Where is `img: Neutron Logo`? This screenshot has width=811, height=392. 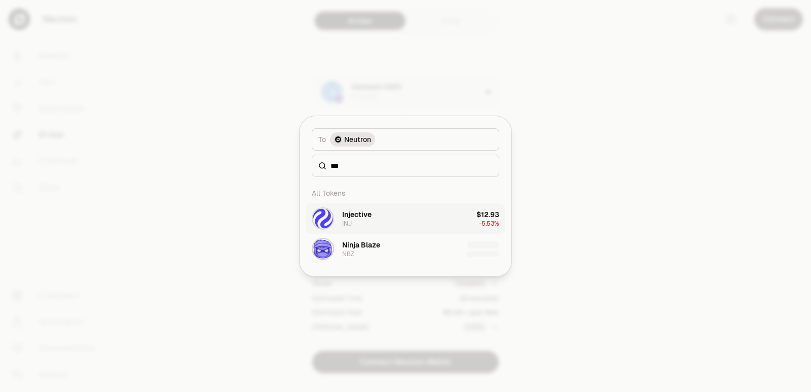 img: Neutron Logo is located at coordinates (338, 139).